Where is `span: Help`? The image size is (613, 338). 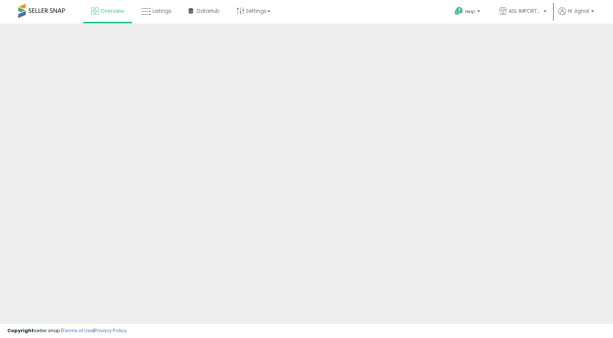 span: Help is located at coordinates (470, 11).